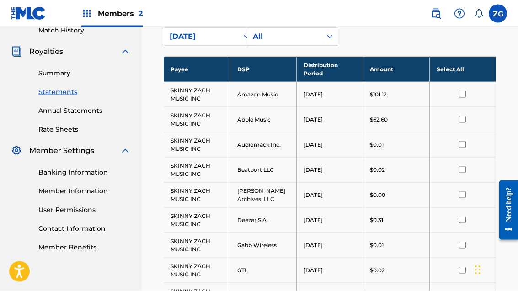  Describe the element at coordinates (62, 151) in the screenshot. I see `span: Member Settings` at that location.